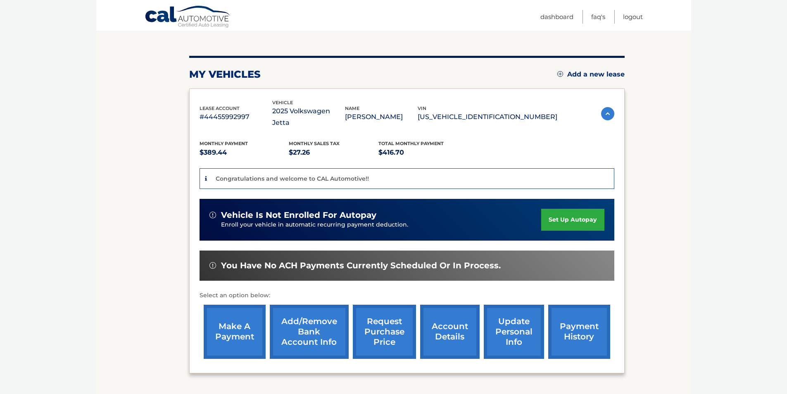 The height and width of the screenshot is (394, 787). What do you see at coordinates (381, 225) in the screenshot?
I see `p: Enroll your vehicle in automatic recurring payment deduction.` at bounding box center [381, 225].